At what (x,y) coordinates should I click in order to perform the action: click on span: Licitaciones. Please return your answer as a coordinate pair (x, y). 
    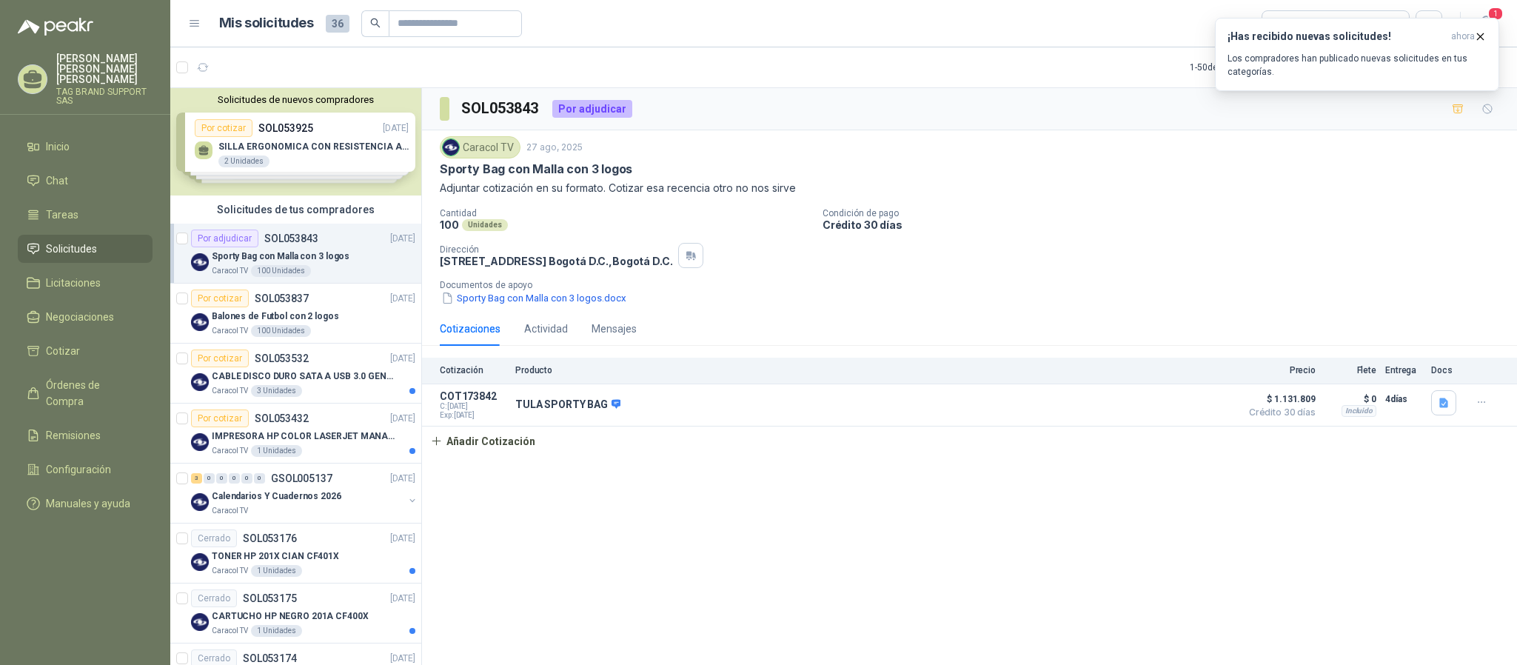
    Looking at the image, I should click on (73, 283).